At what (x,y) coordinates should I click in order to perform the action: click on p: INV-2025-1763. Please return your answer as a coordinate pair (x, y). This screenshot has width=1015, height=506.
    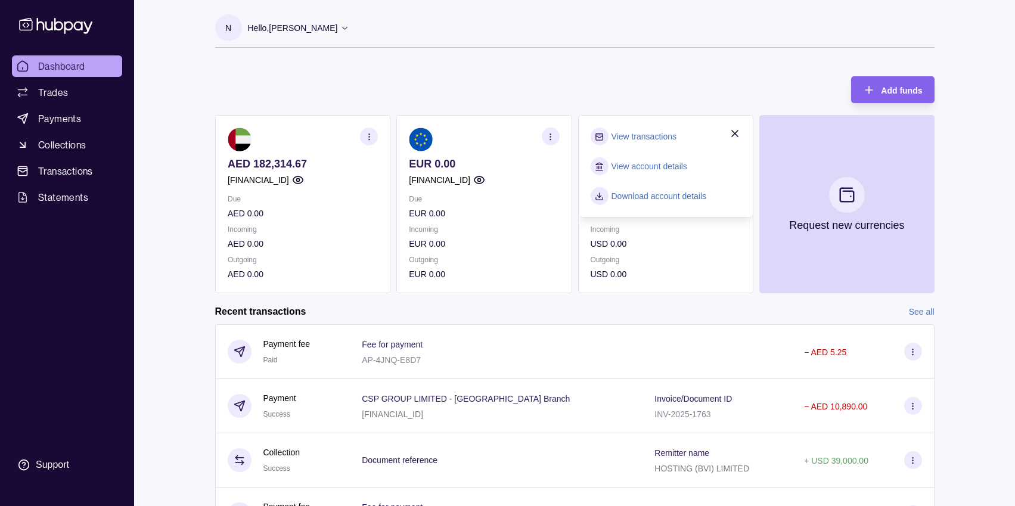
    Looking at the image, I should click on (683, 414).